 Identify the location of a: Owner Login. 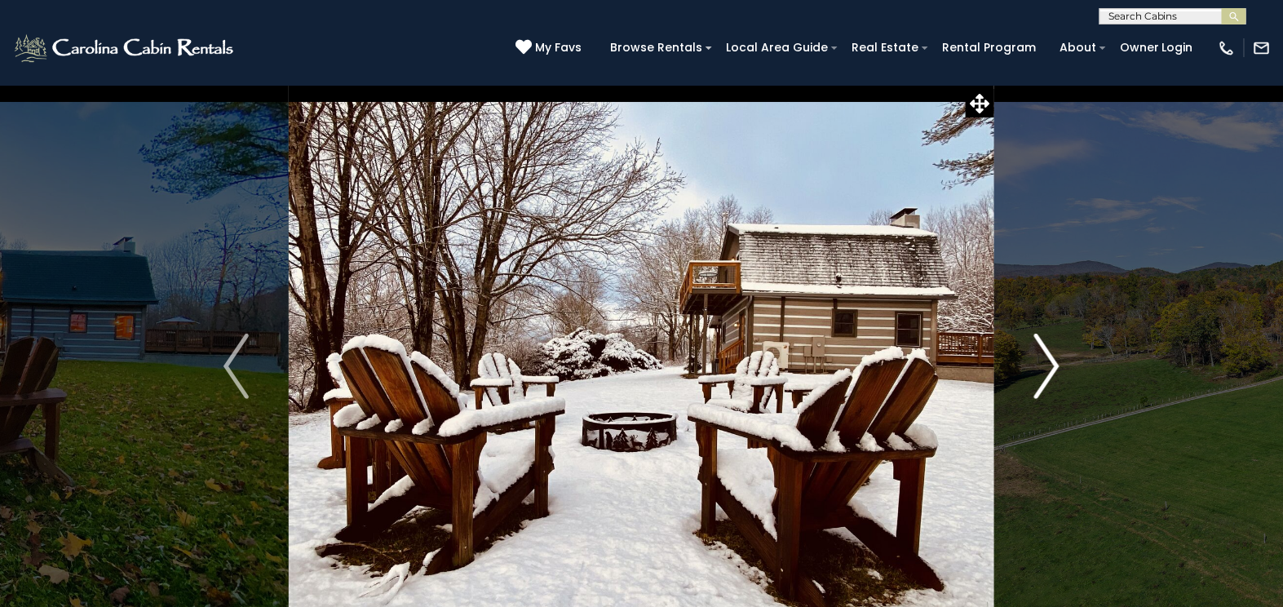
(1157, 47).